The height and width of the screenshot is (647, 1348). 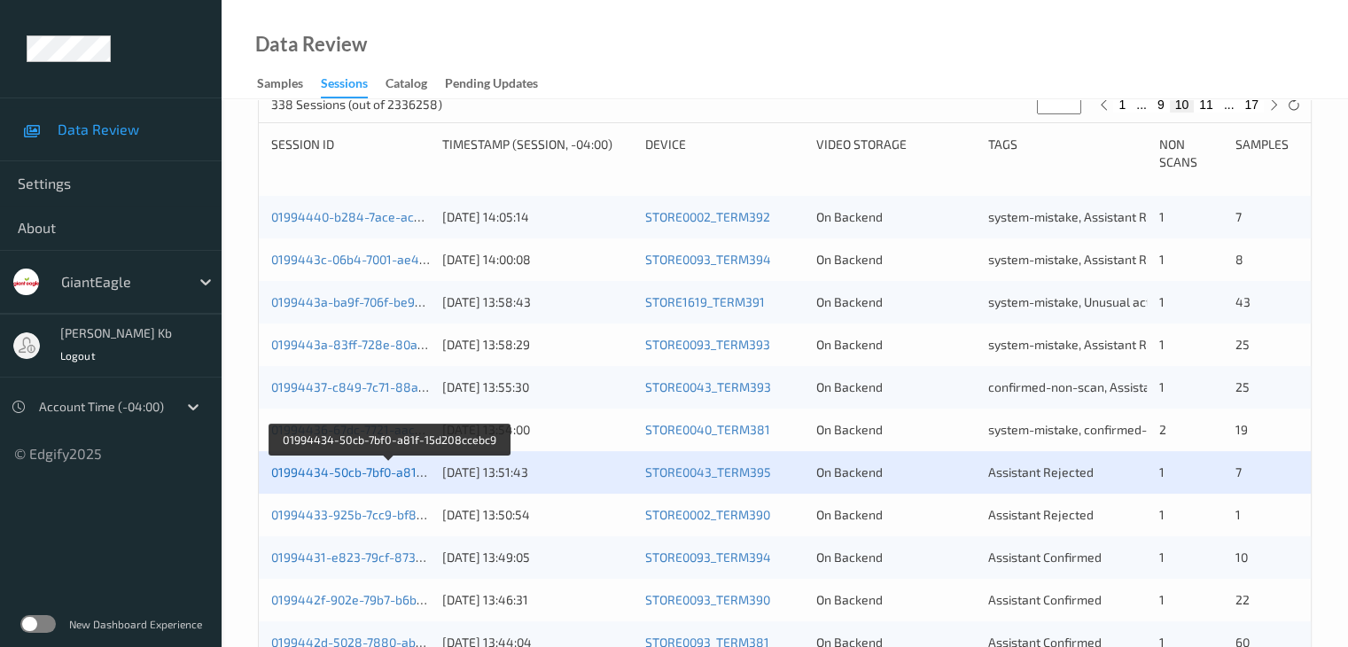 What do you see at coordinates (537, 153) in the screenshot?
I see `div: Timestamp (Session, -04:00)` at bounding box center [537, 153].